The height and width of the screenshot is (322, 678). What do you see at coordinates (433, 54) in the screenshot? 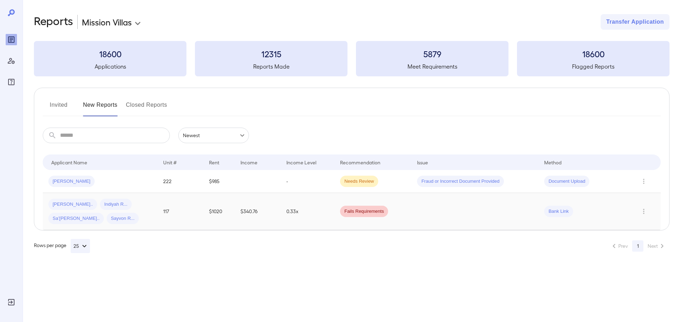
I see `h3: 5879` at bounding box center [433, 54].